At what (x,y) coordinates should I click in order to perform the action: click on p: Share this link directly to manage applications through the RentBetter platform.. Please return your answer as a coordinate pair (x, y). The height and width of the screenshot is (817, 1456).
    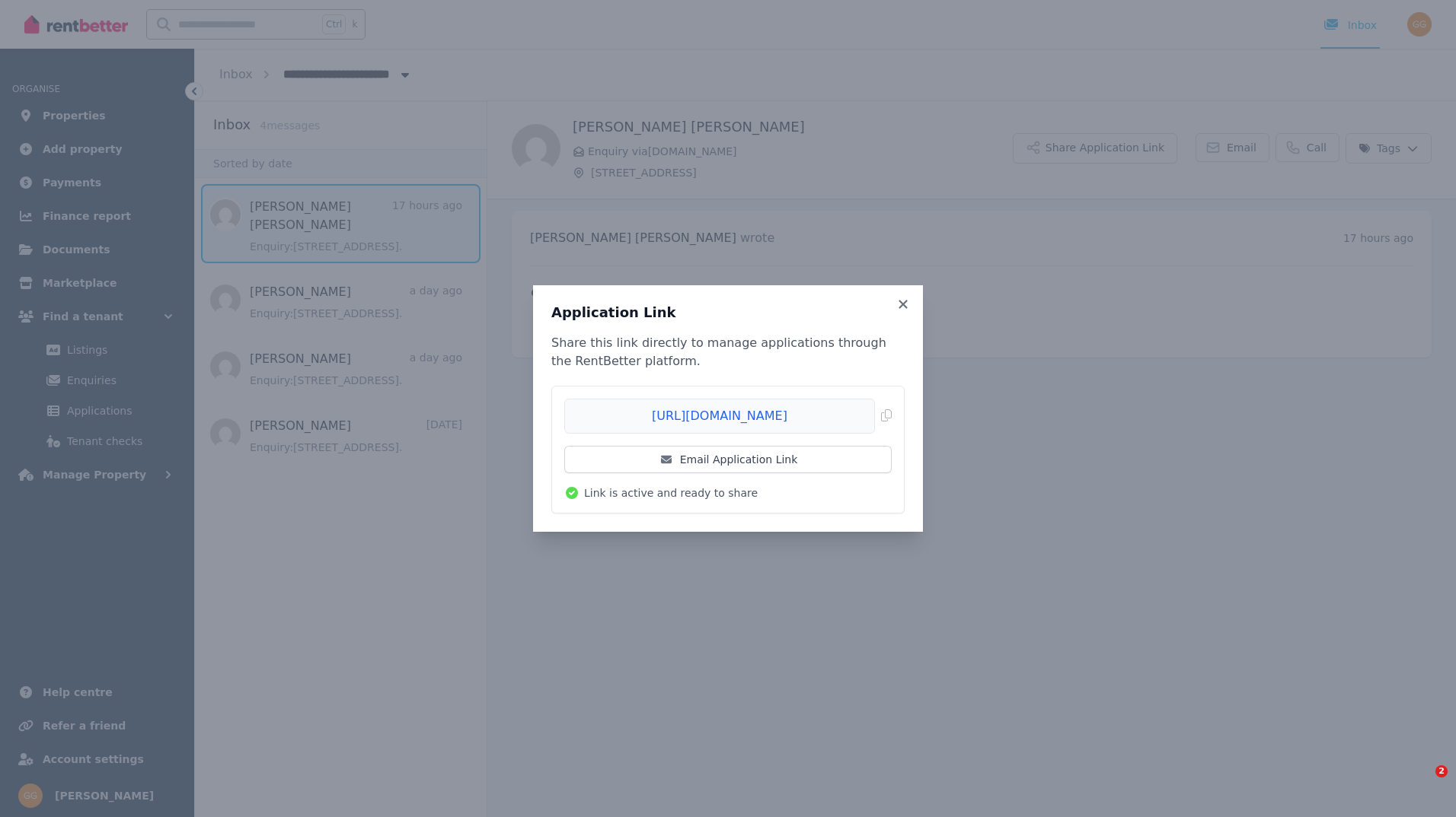
    Looking at the image, I should click on (728, 352).